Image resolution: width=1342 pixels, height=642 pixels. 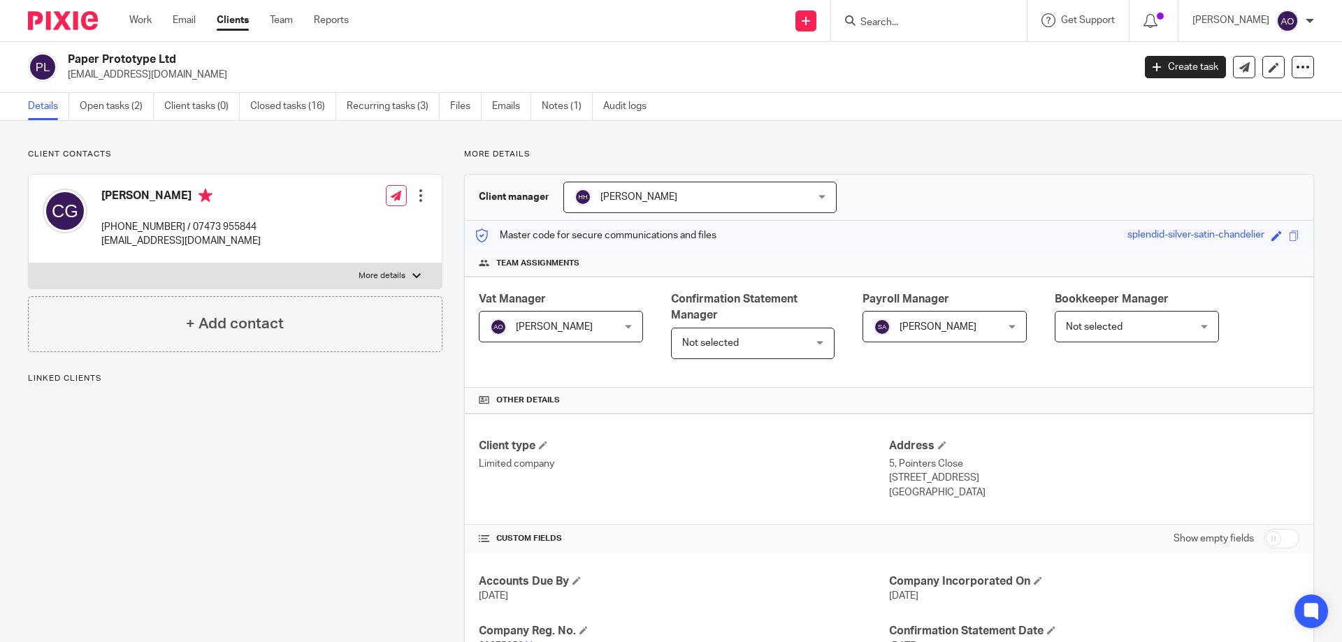 I want to click on a: Create task, so click(x=1186, y=67).